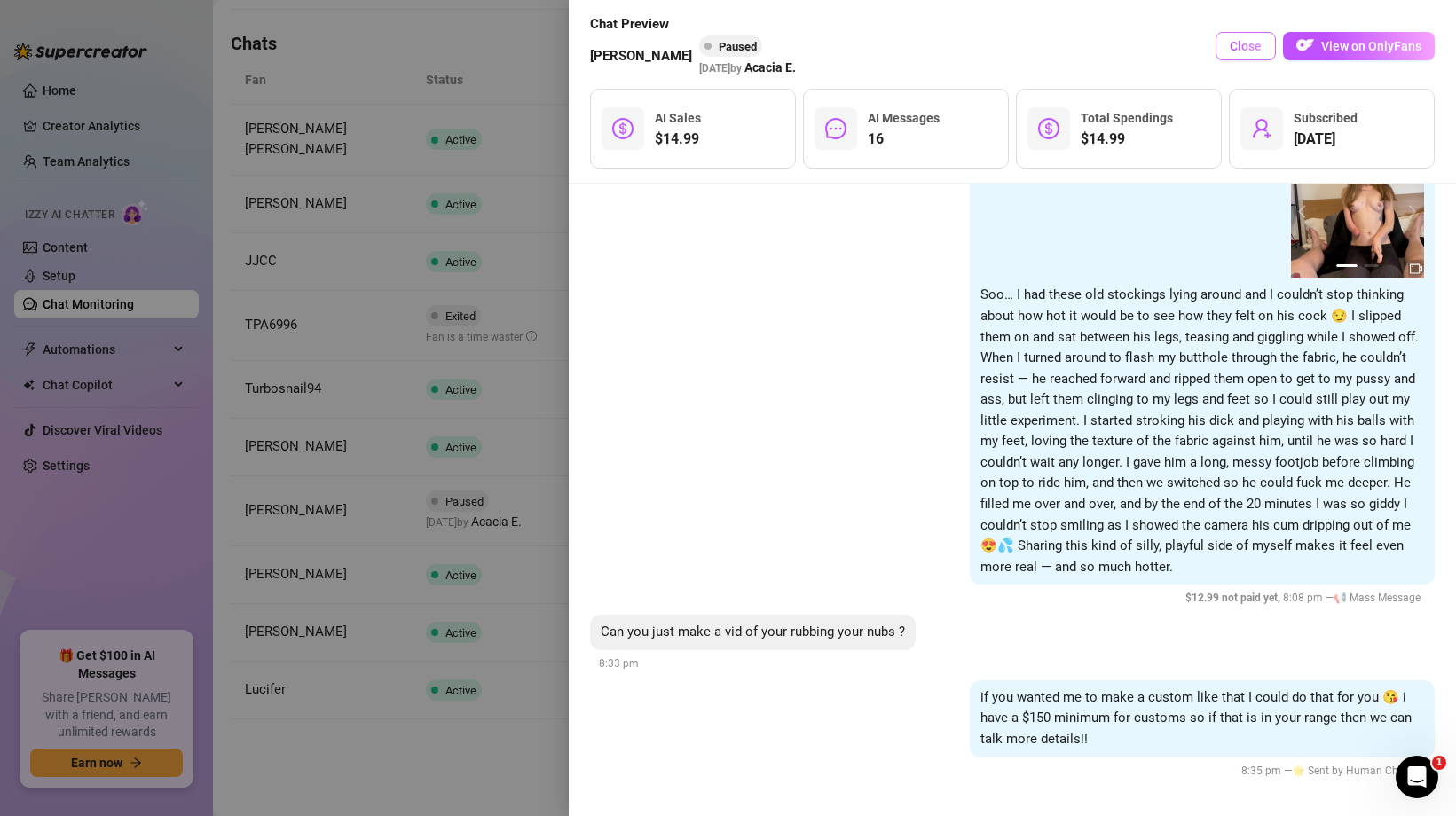 This screenshot has width=1456, height=816. What do you see at coordinates (1416, 269) in the screenshot?
I see `span: video-camera` at bounding box center [1416, 269].